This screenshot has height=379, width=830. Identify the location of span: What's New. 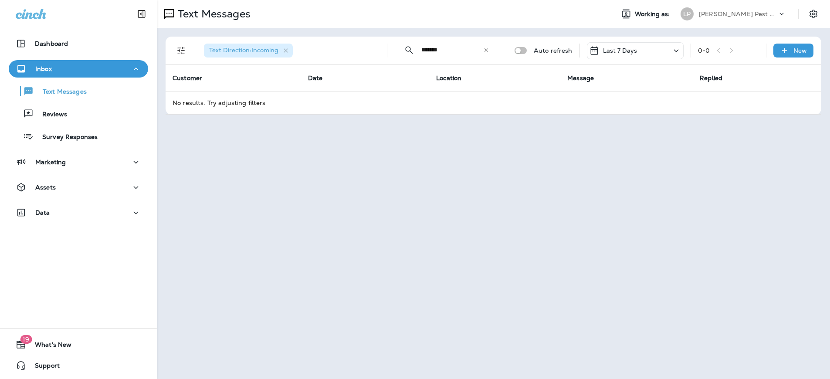
(49, 346).